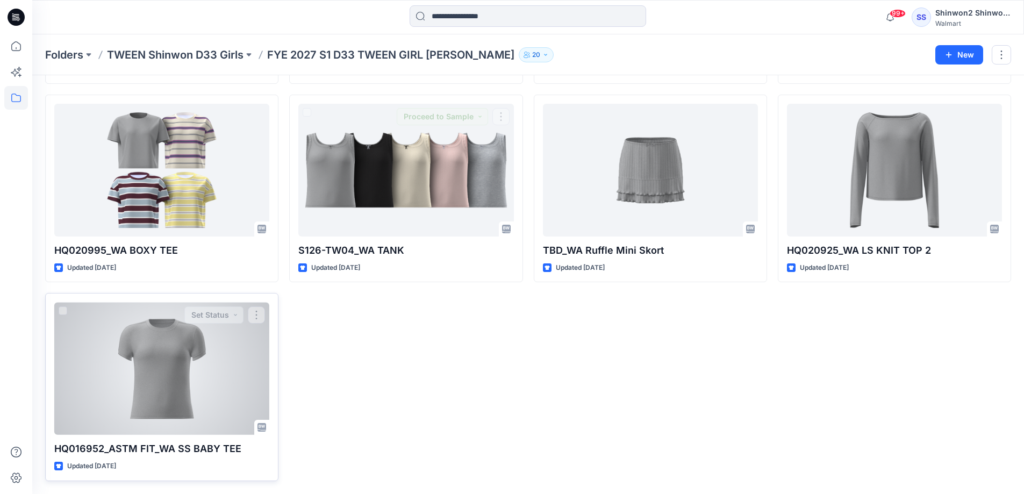  Describe the element at coordinates (64, 55) in the screenshot. I see `a: Folders` at that location.